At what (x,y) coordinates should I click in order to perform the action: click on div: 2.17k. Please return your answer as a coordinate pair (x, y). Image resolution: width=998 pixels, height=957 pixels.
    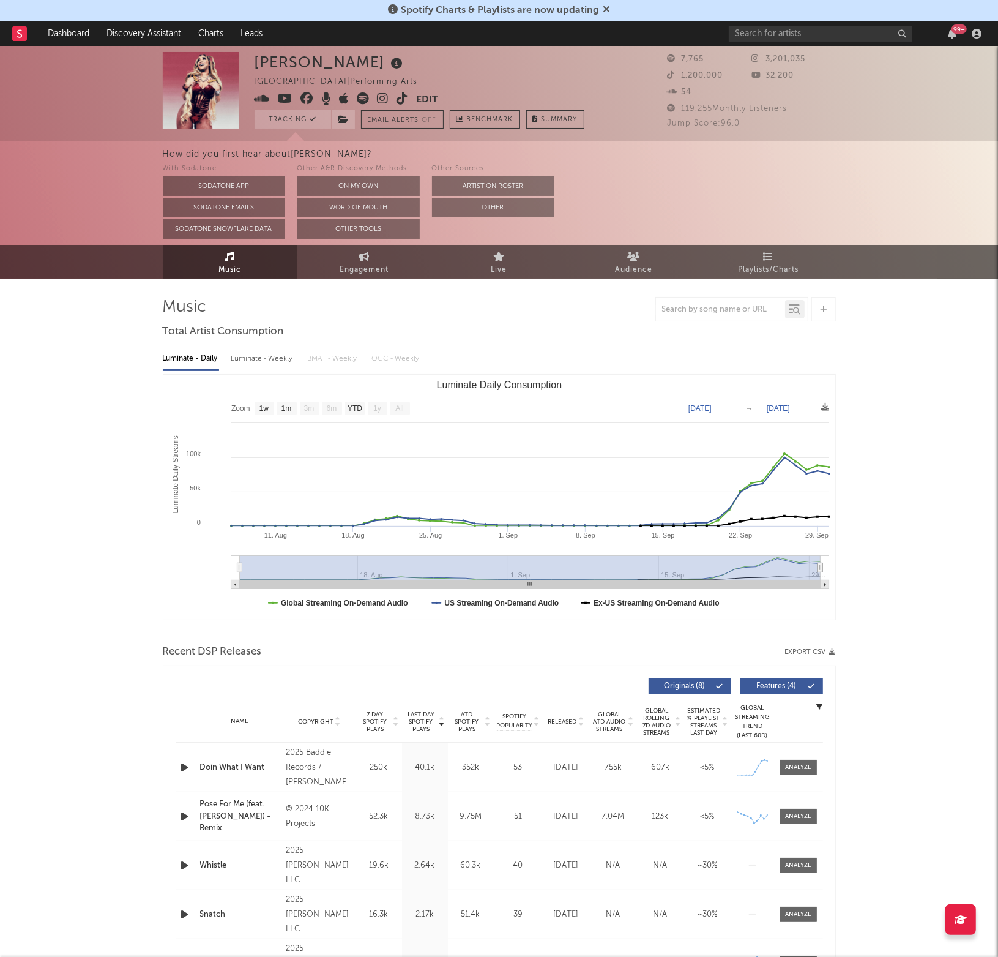
    Looking at the image, I should click on (425, 914).